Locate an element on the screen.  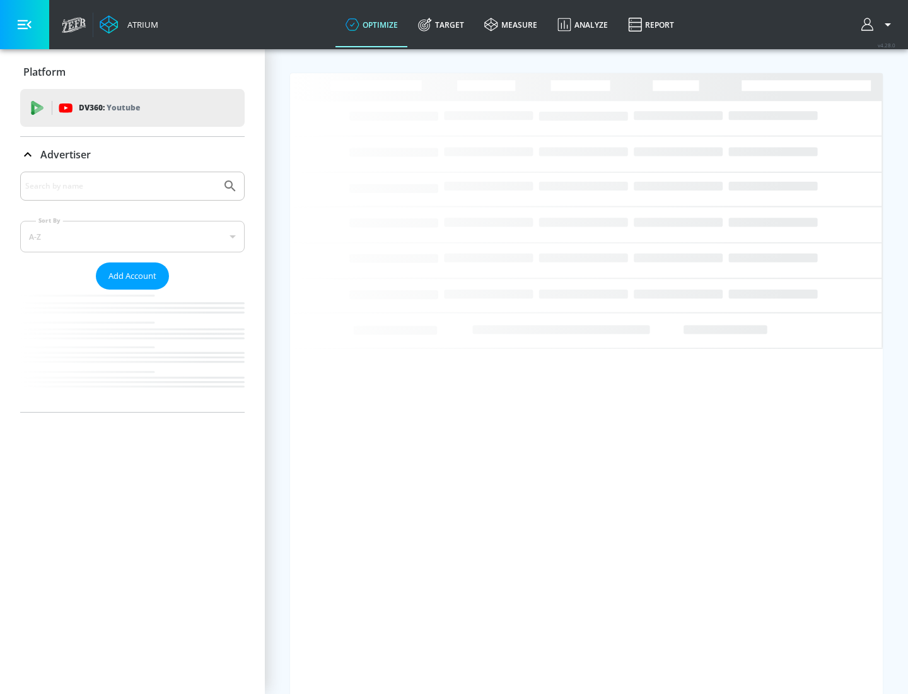
p: Youtube is located at coordinates (123, 107).